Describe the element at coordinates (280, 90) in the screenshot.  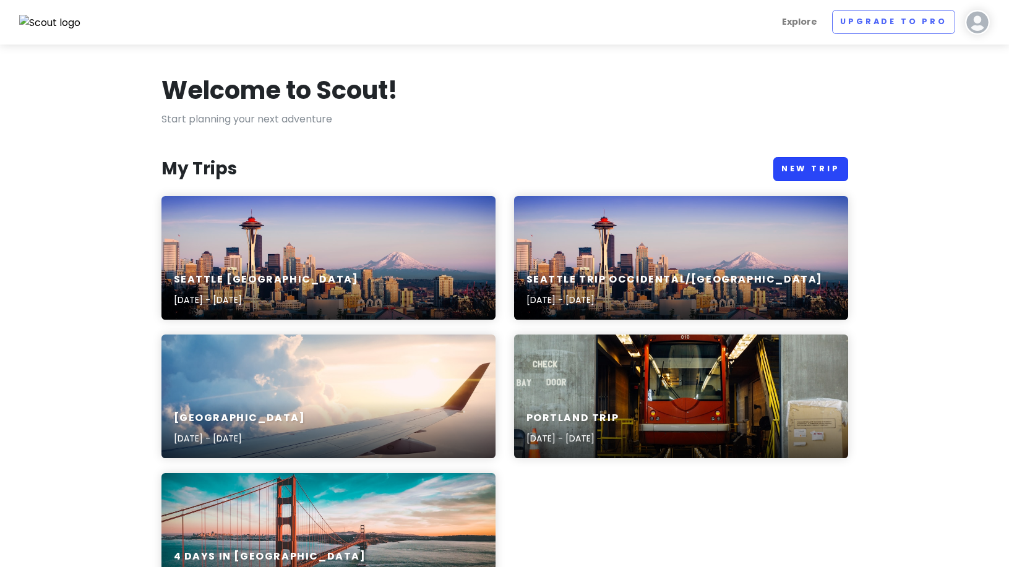
I see `h1: Welcome to Scout!` at that location.